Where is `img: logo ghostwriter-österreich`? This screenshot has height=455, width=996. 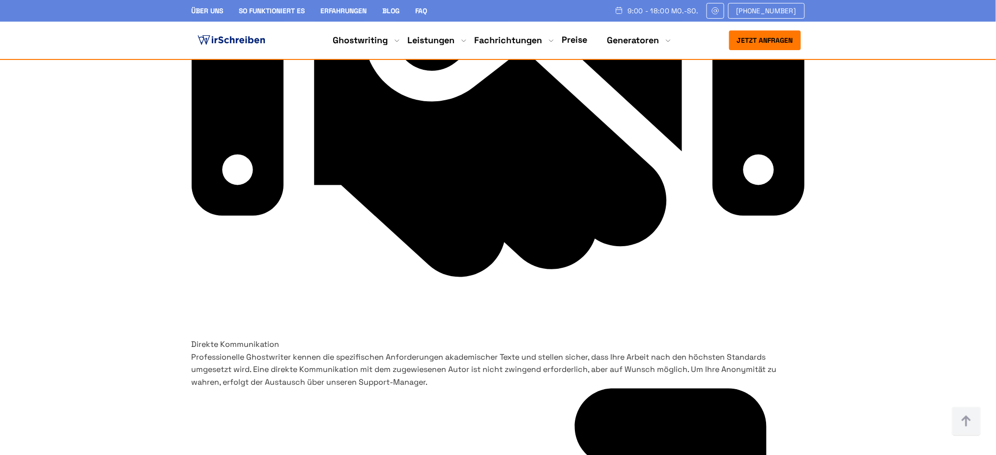 img: logo ghostwriter-österreich is located at coordinates (231, 40).